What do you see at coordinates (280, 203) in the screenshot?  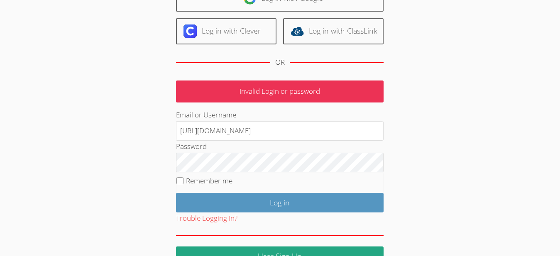 I see `input: Log in` at bounding box center [280, 203].